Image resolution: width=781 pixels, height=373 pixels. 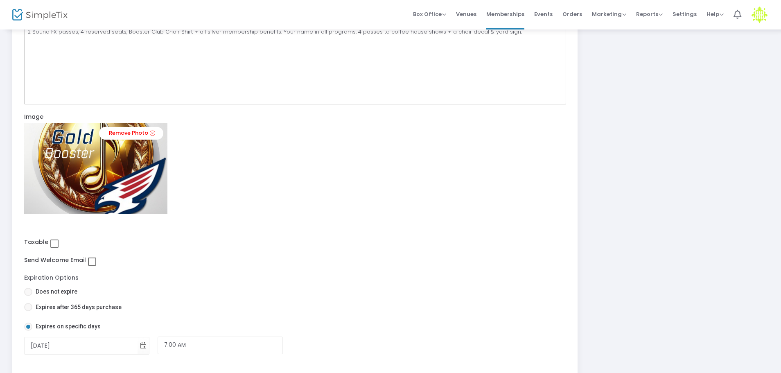 I want to click on input: null, so click(x=81, y=345).